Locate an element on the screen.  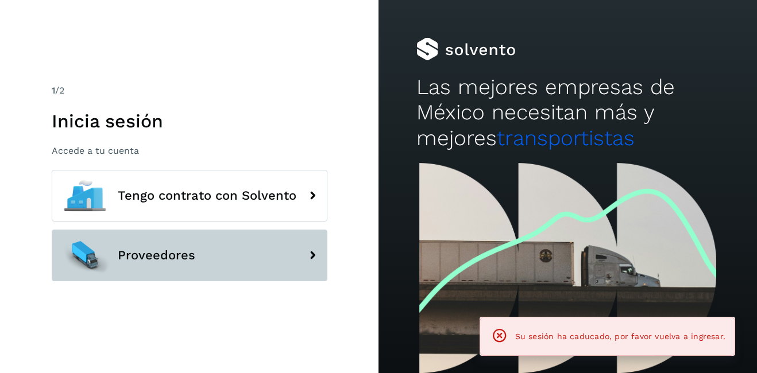
span: Tengo contrato con Solvento is located at coordinates (207, 196).